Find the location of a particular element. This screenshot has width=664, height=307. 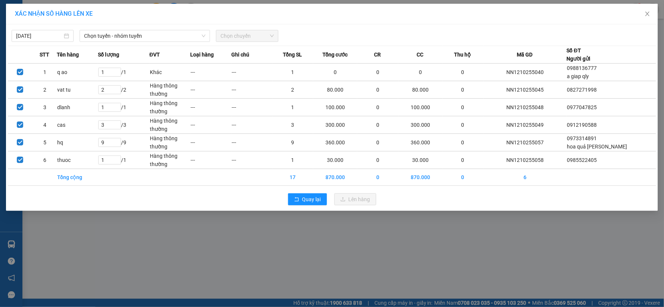

td: vat tu is located at coordinates (77, 90).